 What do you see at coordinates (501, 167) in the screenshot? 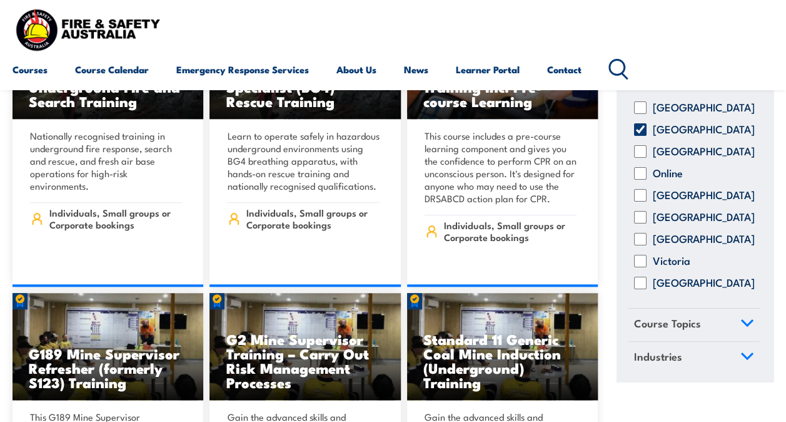
I see `p: This course includes a pre-course learning component and gives you the confidence to perform CPR ...` at bounding box center [501, 167].